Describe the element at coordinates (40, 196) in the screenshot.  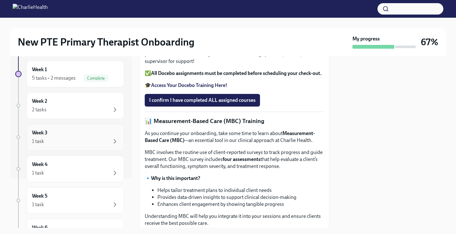
I see `h6: Week 5` at that location.